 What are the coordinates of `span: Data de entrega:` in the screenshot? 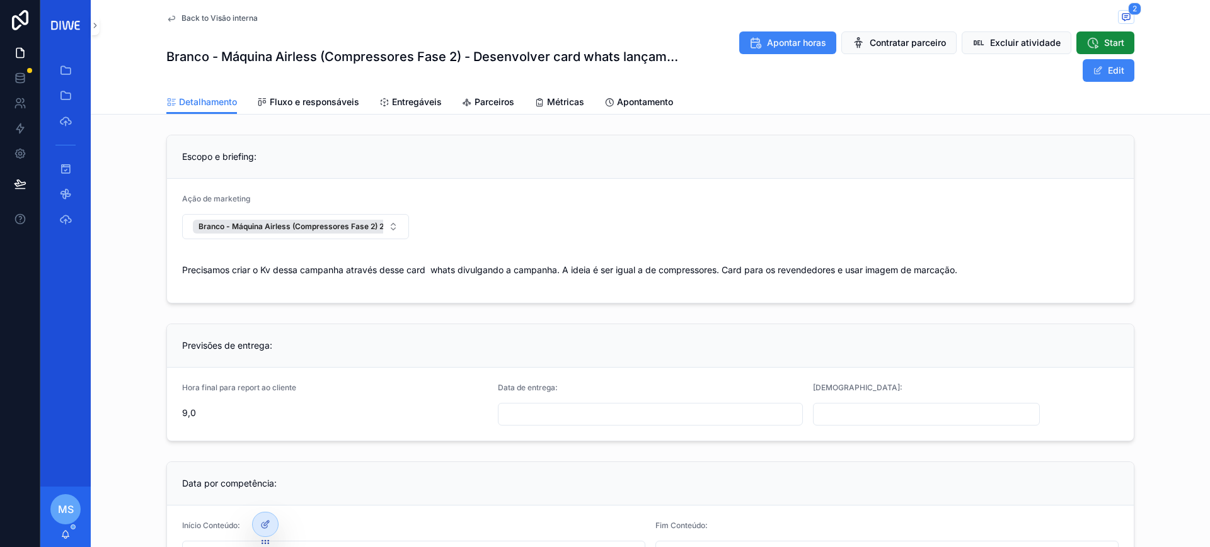 It's located at (527, 387).